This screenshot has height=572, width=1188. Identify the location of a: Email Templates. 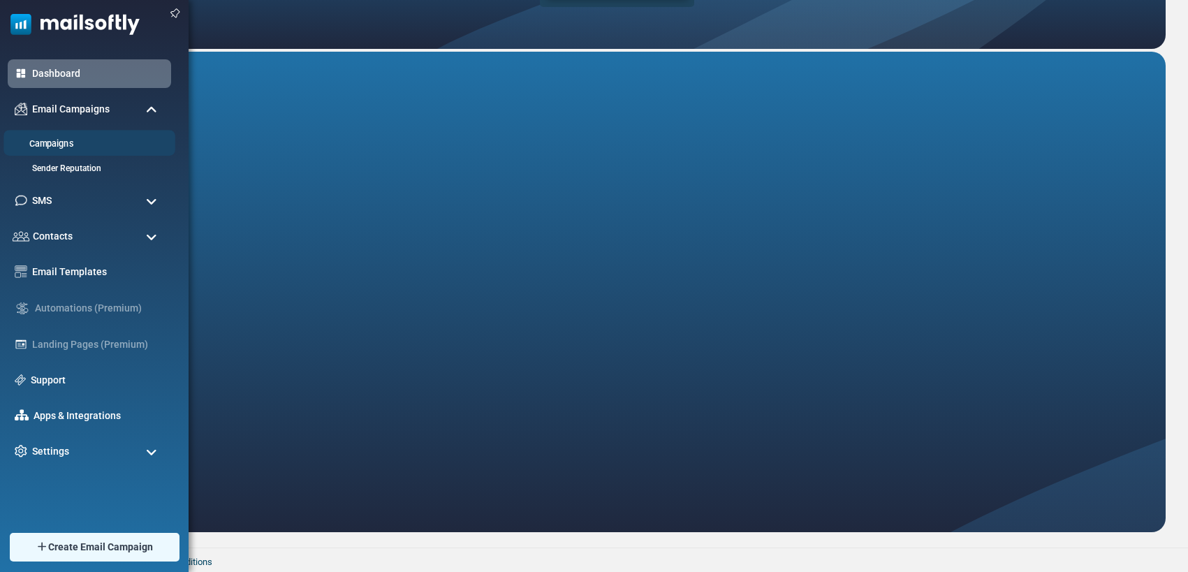
(98, 272).